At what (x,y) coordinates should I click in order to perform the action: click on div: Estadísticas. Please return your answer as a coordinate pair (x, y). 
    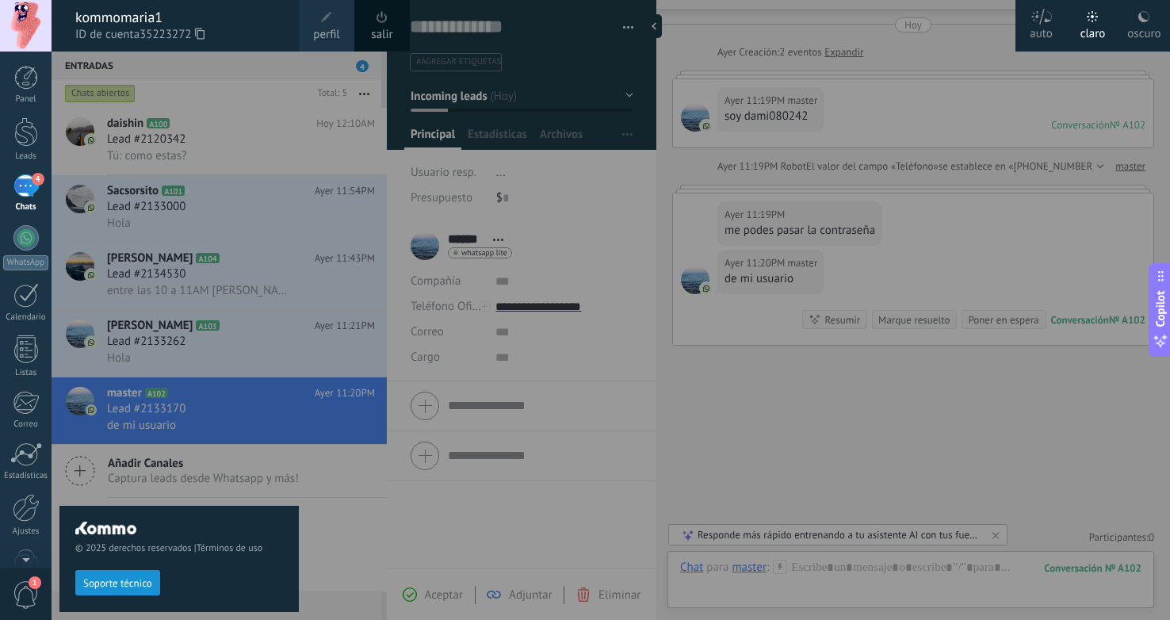
    Looking at the image, I should click on (26, 476).